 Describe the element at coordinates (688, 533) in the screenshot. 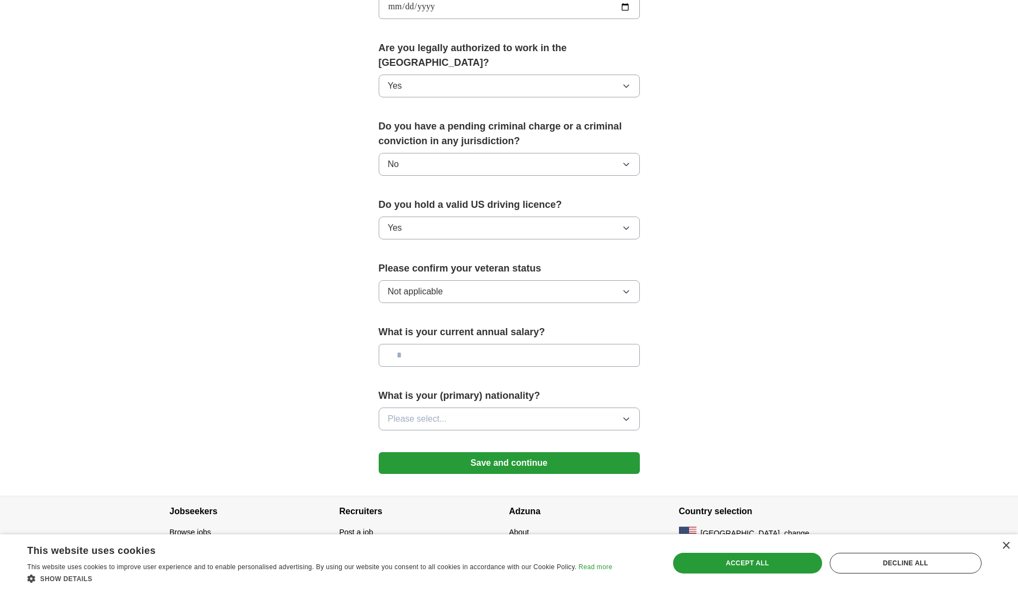

I see `img: US flag` at that location.